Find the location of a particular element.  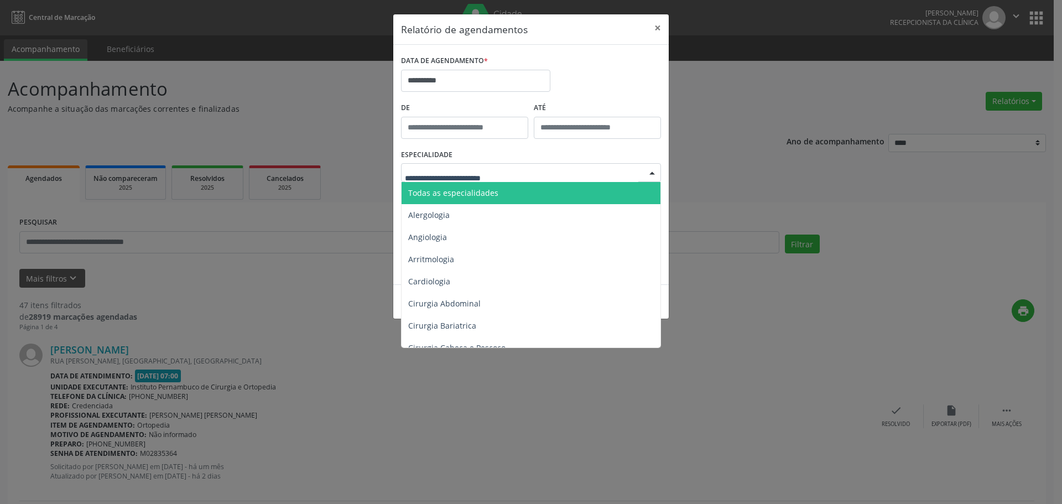

span: Arritmologia is located at coordinates (431, 259).